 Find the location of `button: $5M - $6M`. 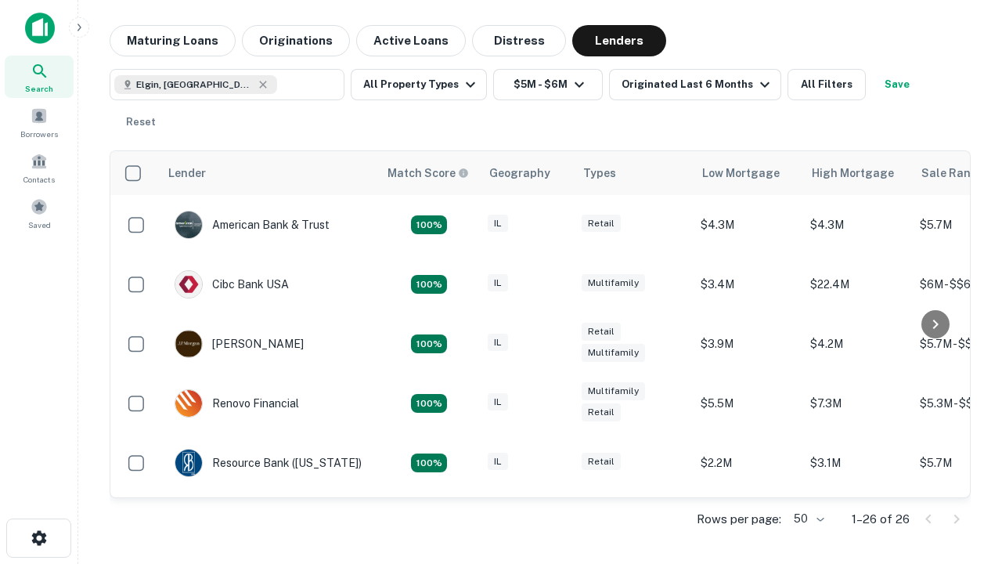

button: $5M - $6M is located at coordinates (548, 85).